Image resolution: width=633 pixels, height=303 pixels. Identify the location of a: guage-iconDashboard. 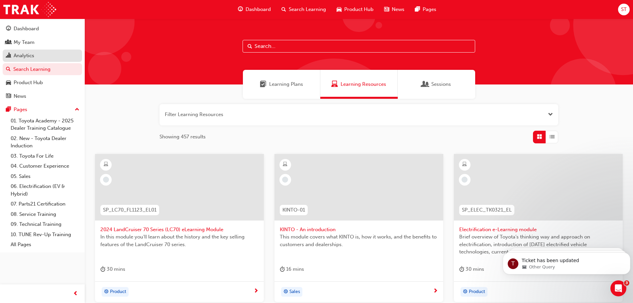
(254, 9).